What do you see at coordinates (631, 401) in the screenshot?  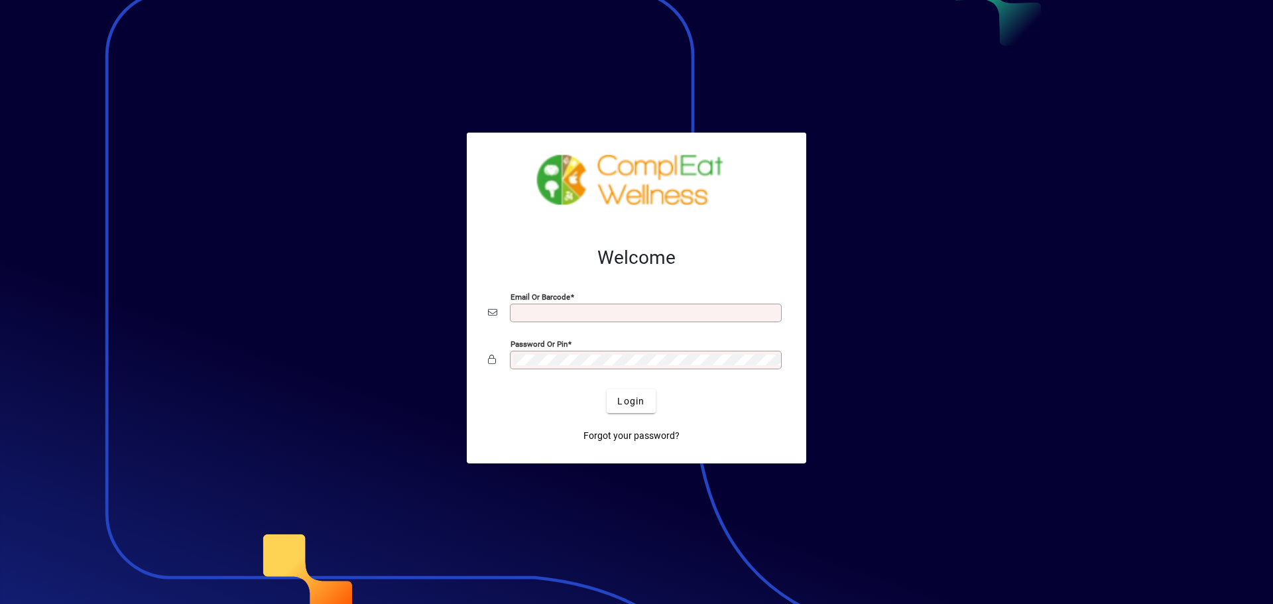 I see `button: Login` at bounding box center [631, 401].